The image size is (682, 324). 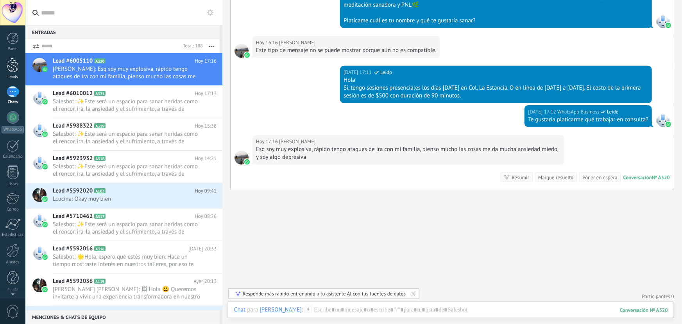 What do you see at coordinates (73, 249) in the screenshot?
I see `span: Lead #5592016` at bounding box center [73, 249].